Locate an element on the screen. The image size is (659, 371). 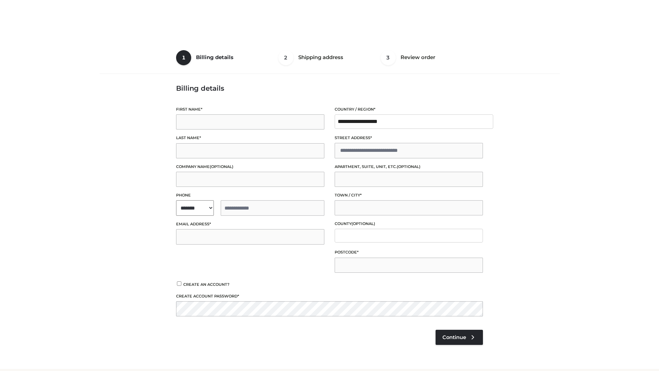
h3: Billing details is located at coordinates (330, 88).